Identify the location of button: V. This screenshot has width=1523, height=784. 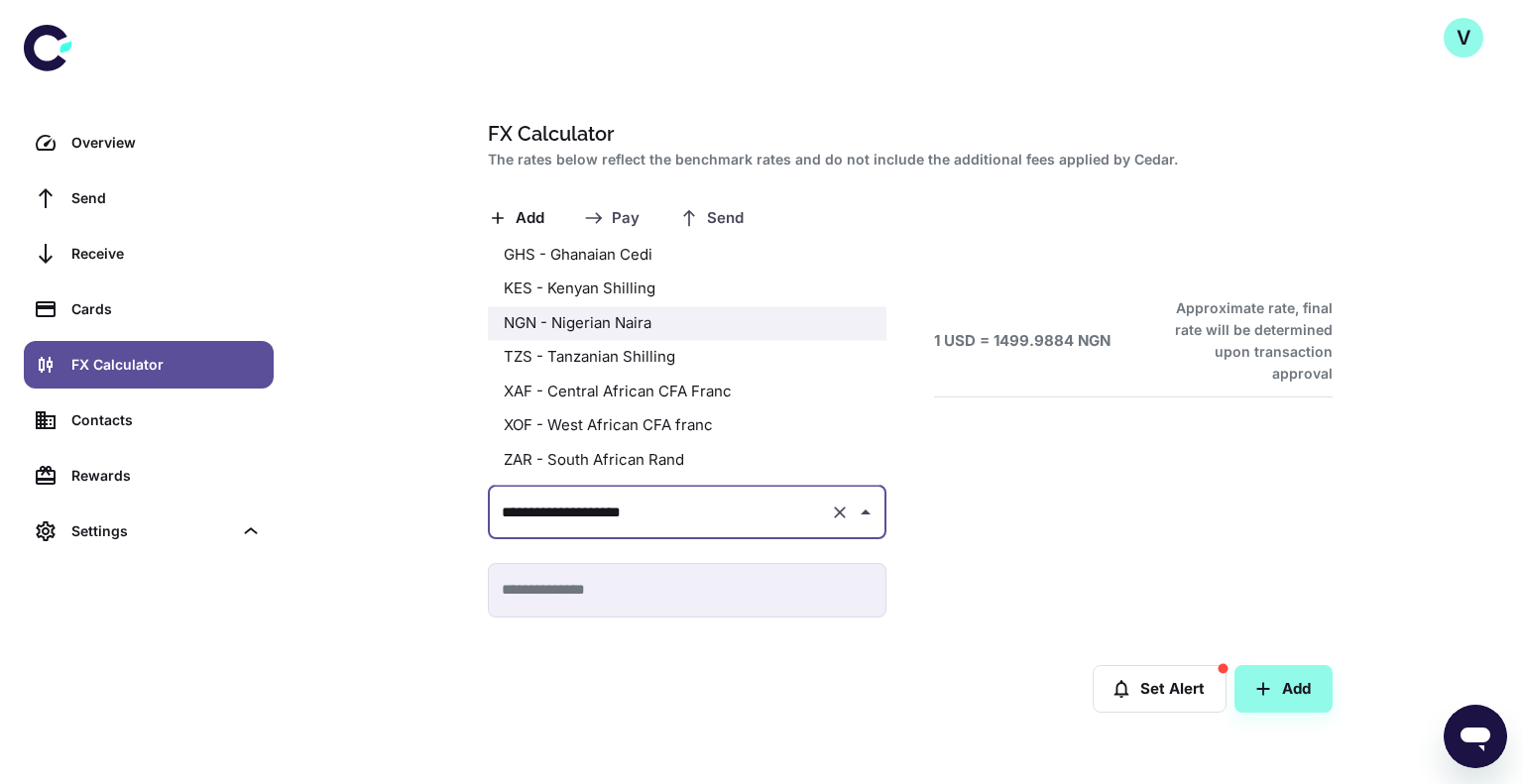
(1463, 38).